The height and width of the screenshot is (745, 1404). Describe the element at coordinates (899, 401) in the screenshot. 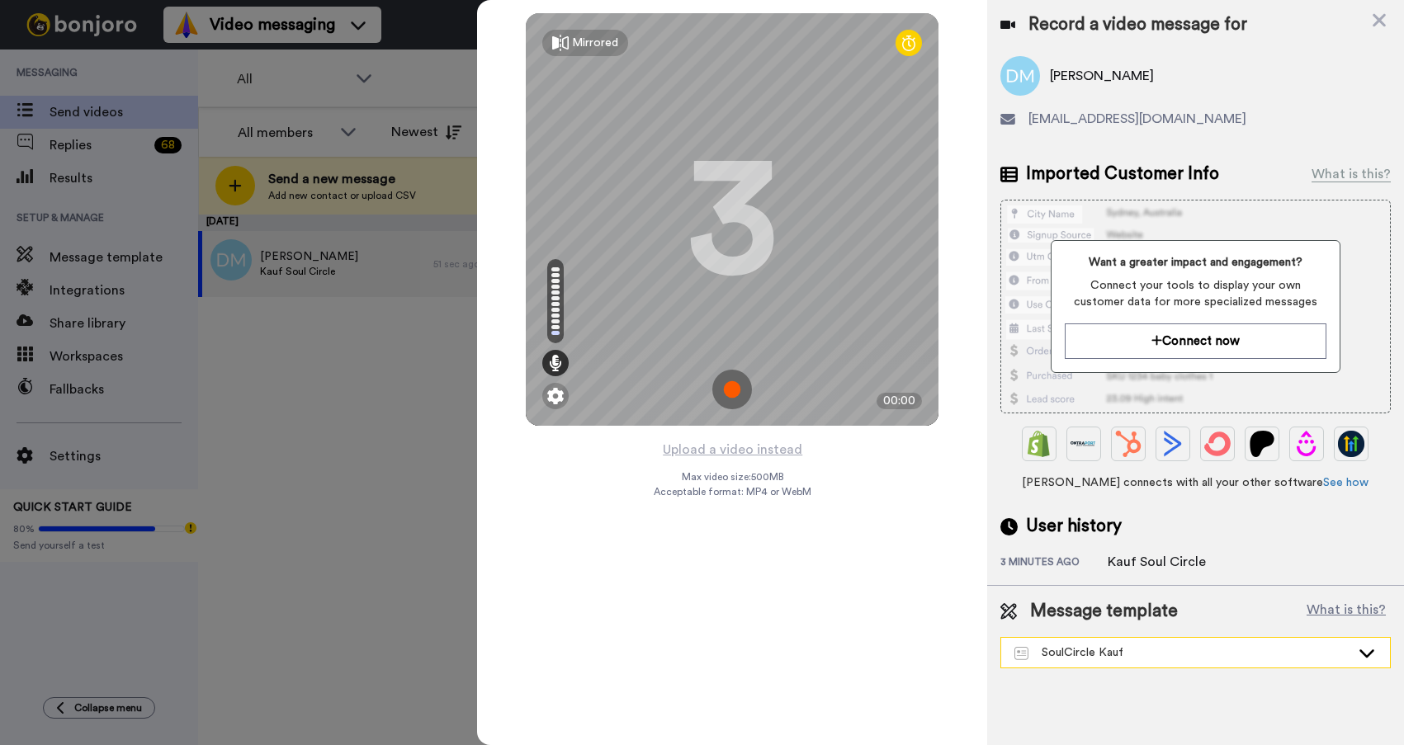

I see `div: 00:00` at that location.